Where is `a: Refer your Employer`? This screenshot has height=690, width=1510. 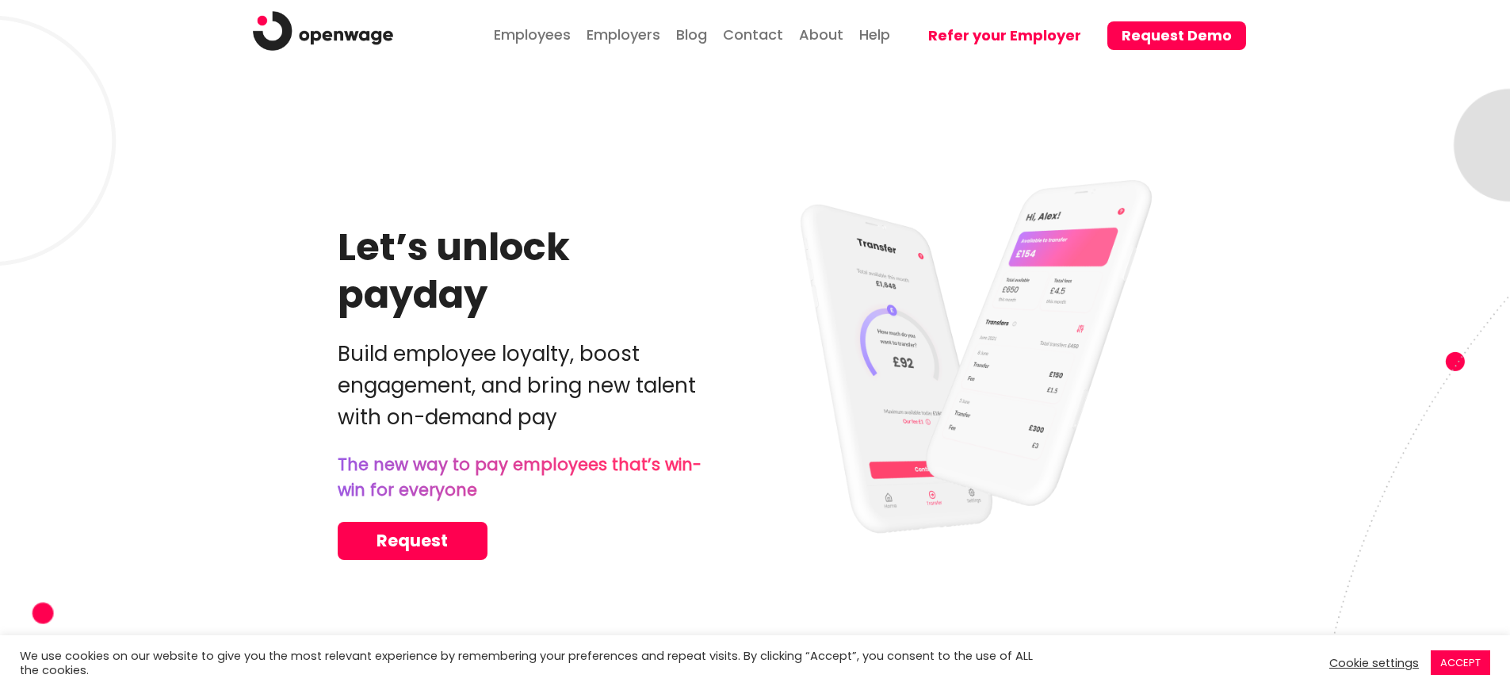
a: Refer your Employer is located at coordinates (999, 36).